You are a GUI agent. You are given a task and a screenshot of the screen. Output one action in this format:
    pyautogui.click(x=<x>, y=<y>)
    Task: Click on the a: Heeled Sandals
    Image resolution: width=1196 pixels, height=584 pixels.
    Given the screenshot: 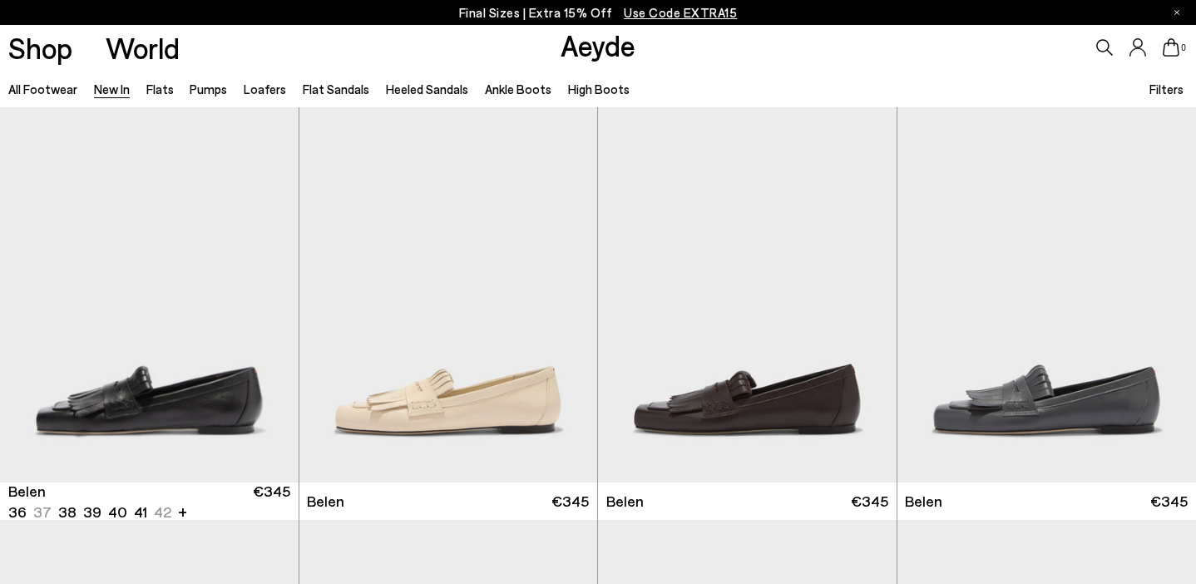 What is the action you would take?
    pyautogui.click(x=427, y=89)
    